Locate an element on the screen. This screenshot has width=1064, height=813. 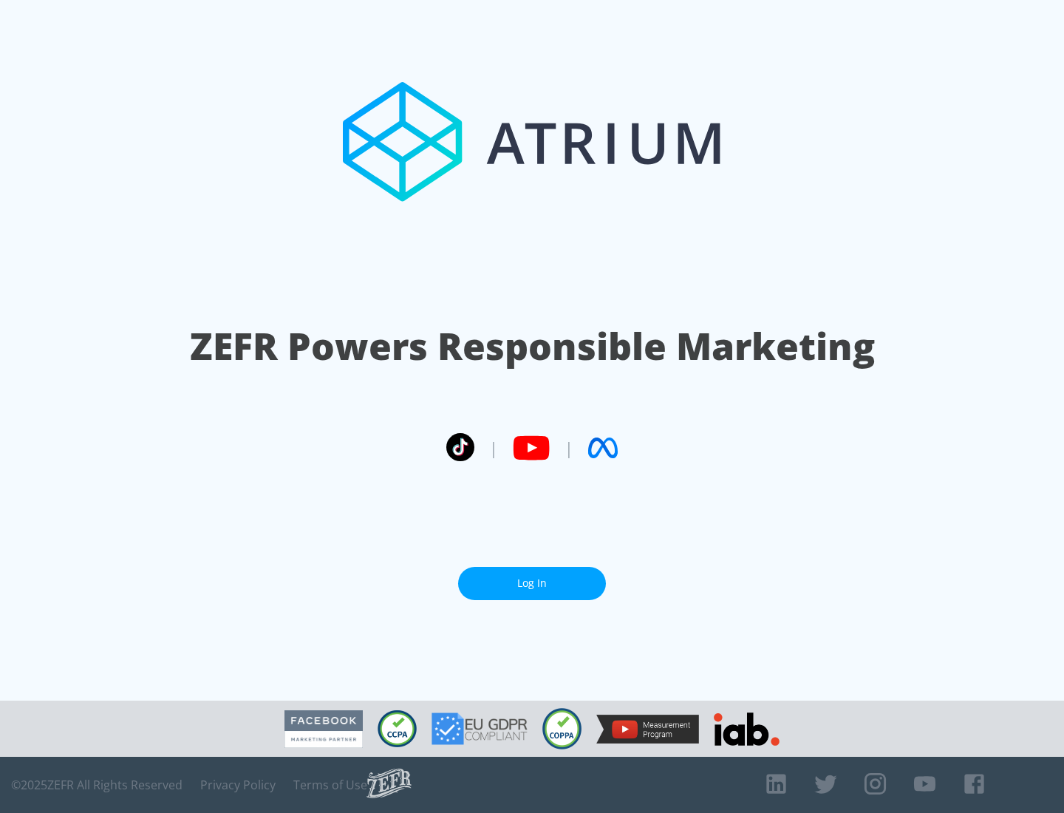
h1: ZEFR Powers Responsible Marketing is located at coordinates (532, 346).